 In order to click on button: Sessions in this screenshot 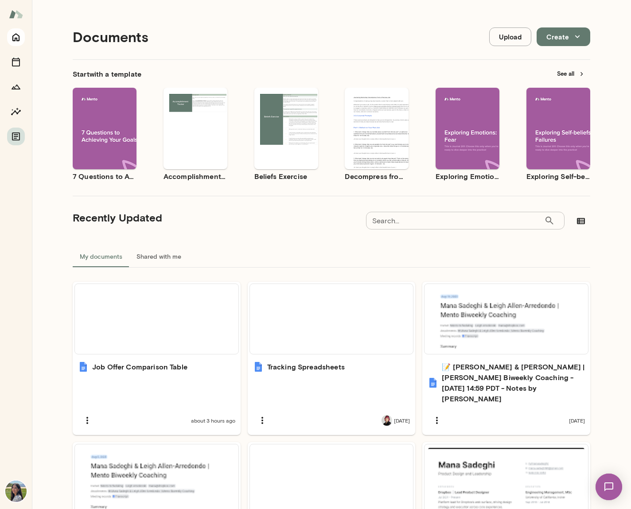, I will do `click(16, 62)`.